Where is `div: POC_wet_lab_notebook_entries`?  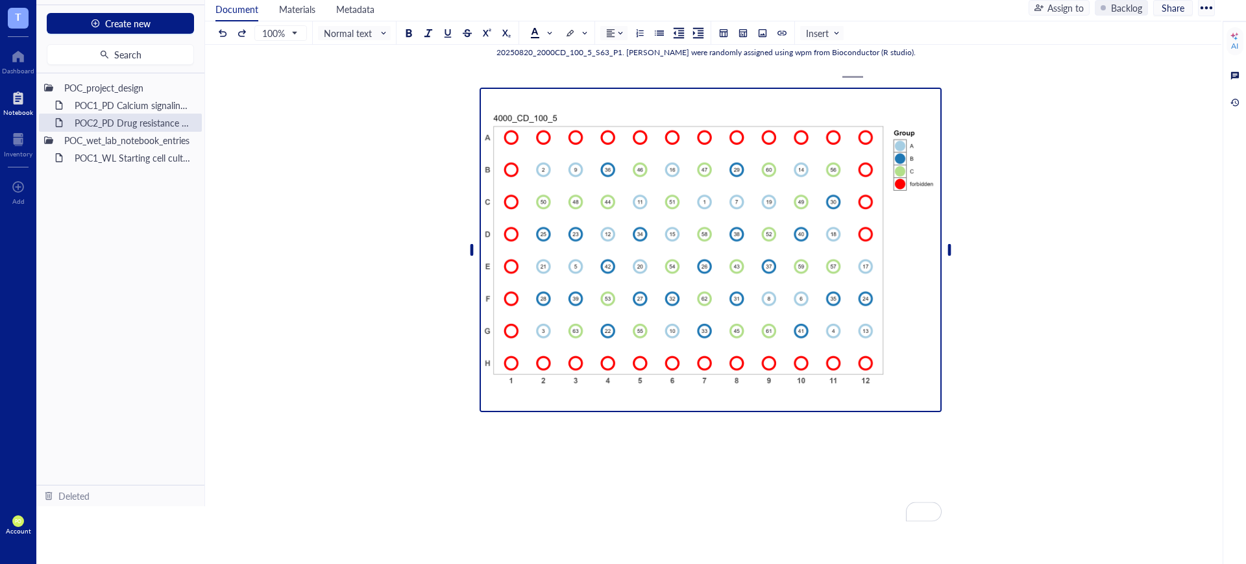
div: POC_wet_lab_notebook_entries is located at coordinates (127, 140).